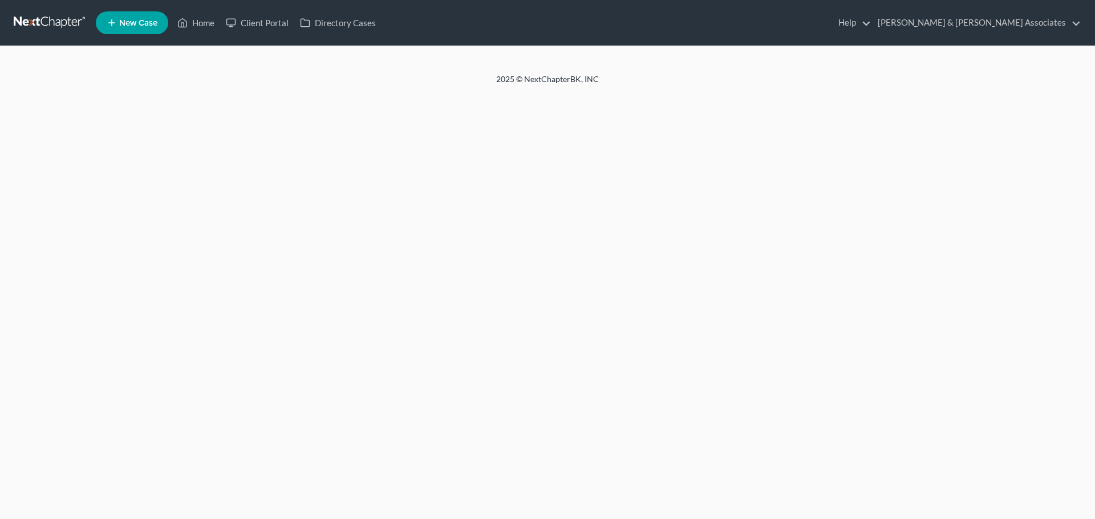 Image resolution: width=1095 pixels, height=519 pixels. What do you see at coordinates (132, 23) in the screenshot?
I see `new-legal-case-button: New Case` at bounding box center [132, 23].